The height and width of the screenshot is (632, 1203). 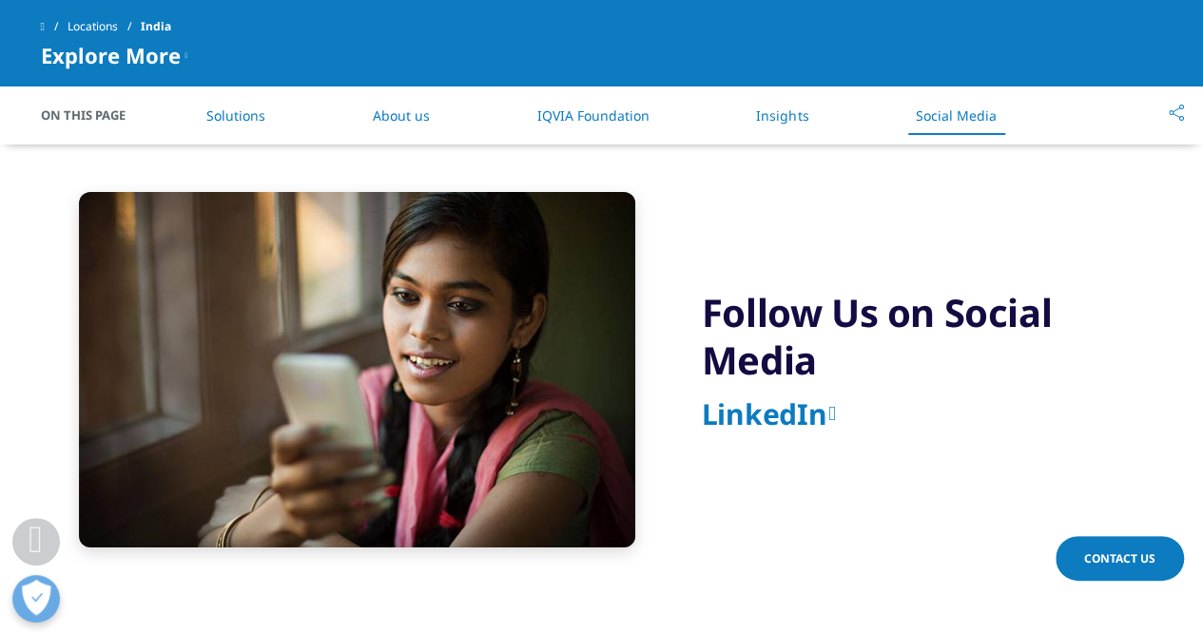 What do you see at coordinates (592, 115) in the screenshot?
I see `a: IQVIA Foundation` at bounding box center [592, 115].